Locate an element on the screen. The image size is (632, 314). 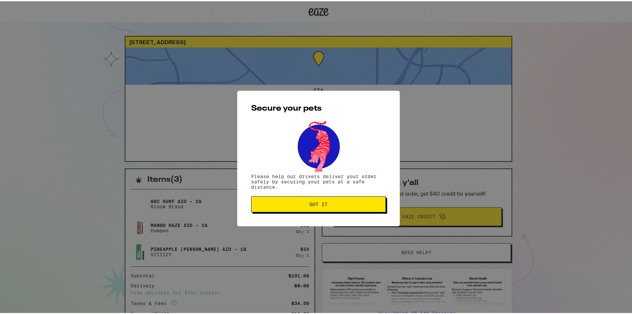
h2: Secure your pets is located at coordinates (319, 107).